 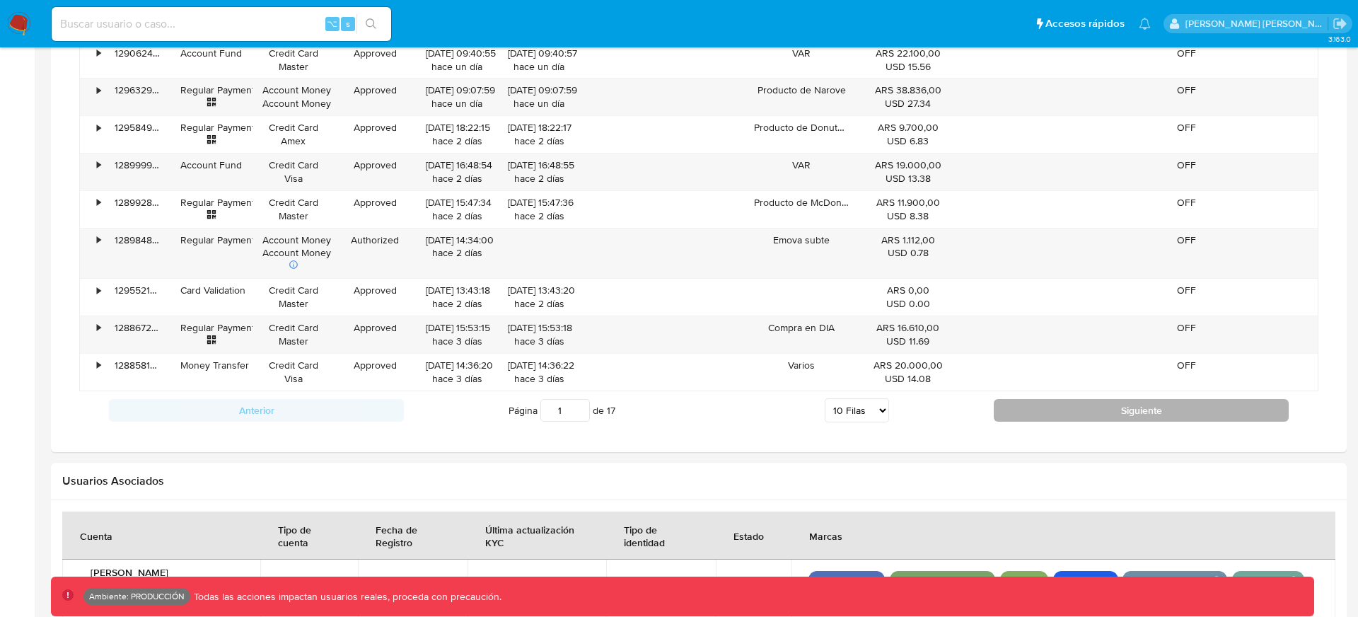 What do you see at coordinates (371, 24) in the screenshot?
I see `button: search-icon` at bounding box center [371, 24].